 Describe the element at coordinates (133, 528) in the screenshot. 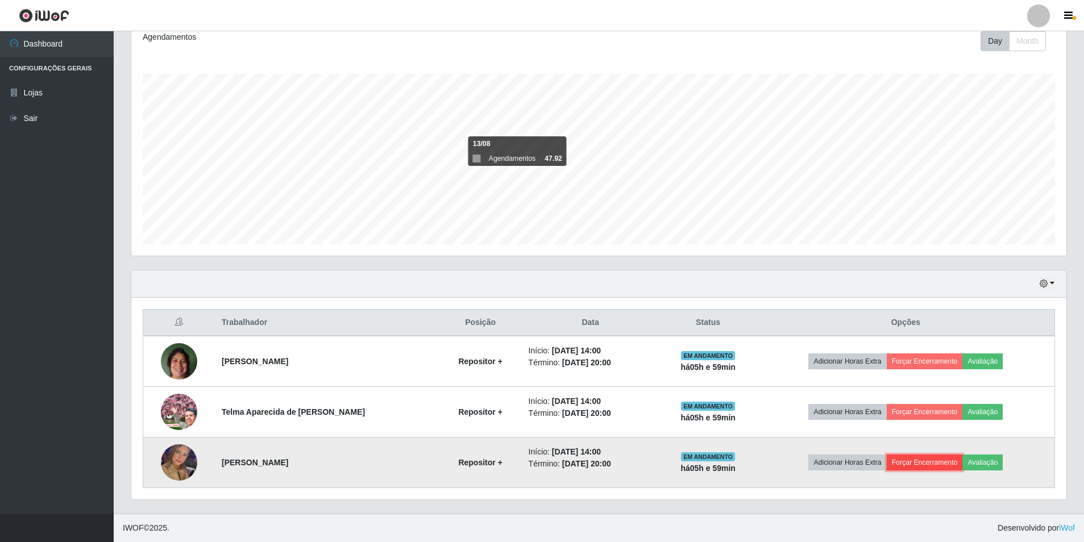

I see `span: IWOF` at that location.